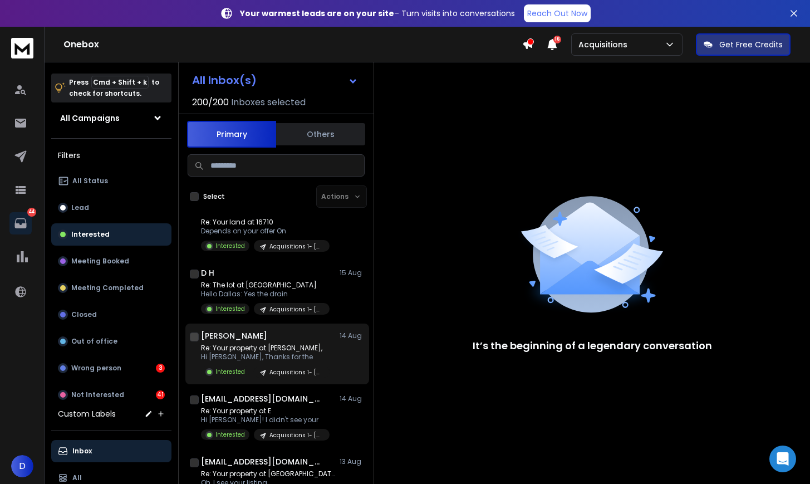  I want to click on button: D, so click(22, 466).